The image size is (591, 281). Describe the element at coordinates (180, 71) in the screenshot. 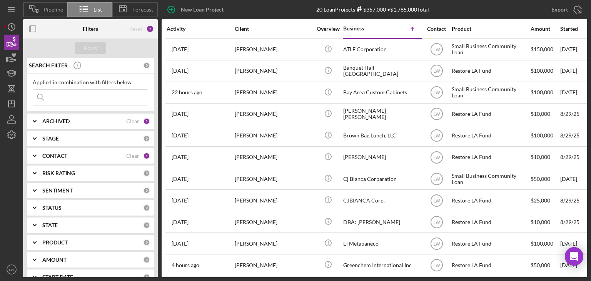

I see `time: 2025-09-02 18:55` at that location.